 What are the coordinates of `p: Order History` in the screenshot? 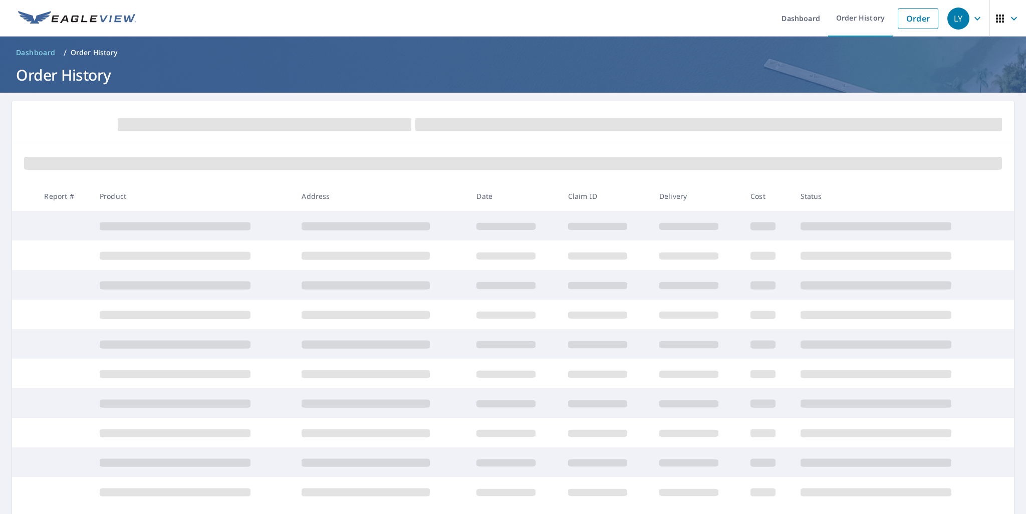 It's located at (94, 53).